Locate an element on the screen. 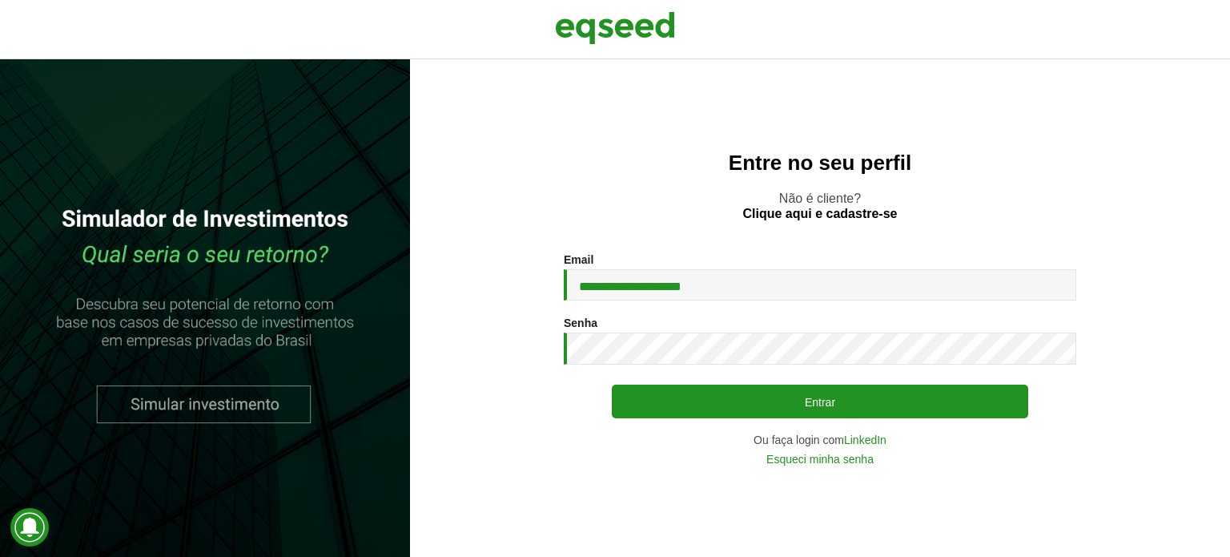  h2: Entre no seu perfil is located at coordinates (820, 163).